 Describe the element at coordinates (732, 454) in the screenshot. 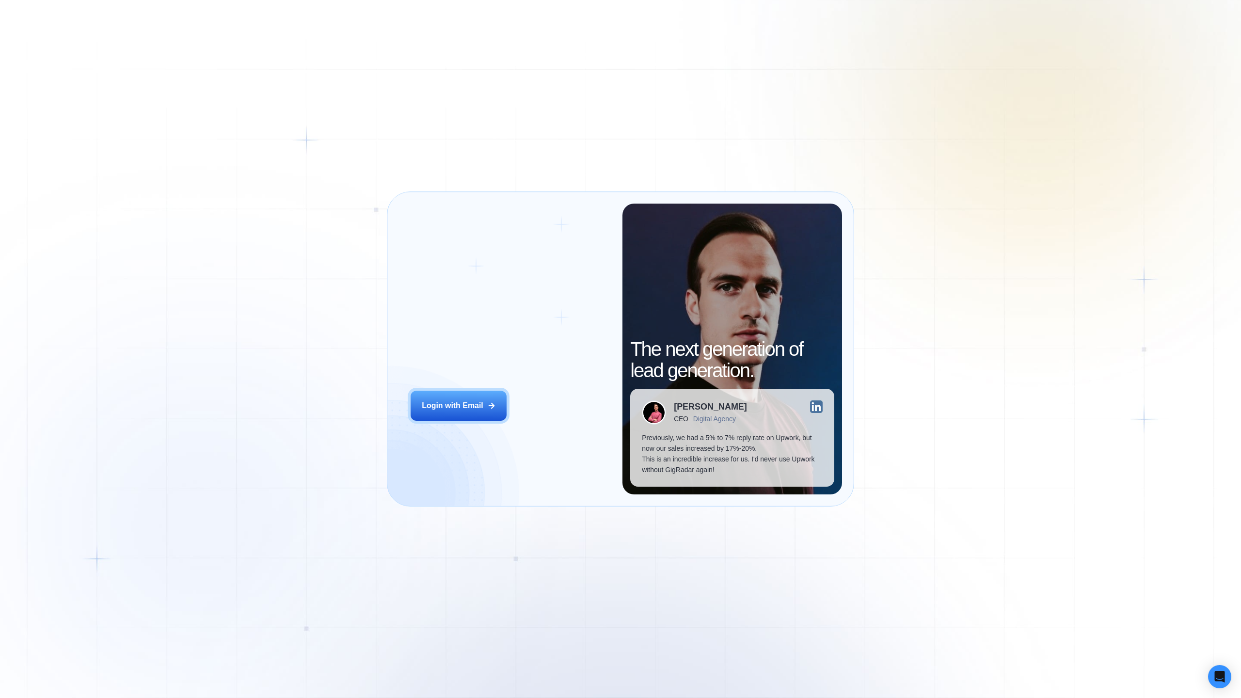

I see `p: Previously, we had a 5% to 7% reply rate on Upwork, but now our sales increased by 17%-20%. This ...` at that location.